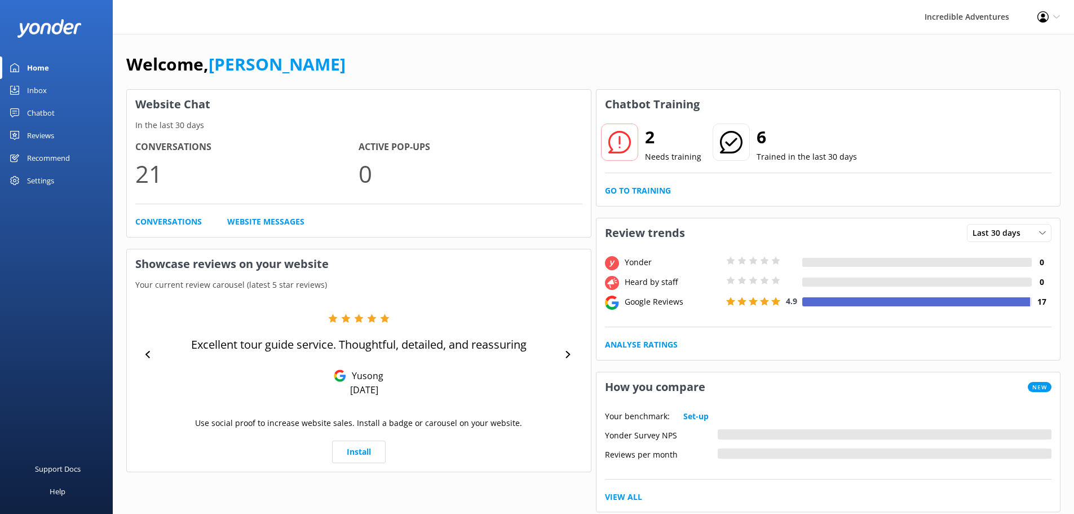  I want to click on div: Settings, so click(41, 180).